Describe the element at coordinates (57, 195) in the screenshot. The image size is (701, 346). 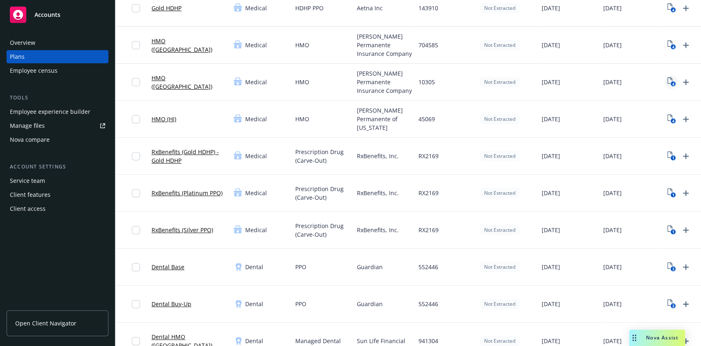
I see `a: Client features` at that location.